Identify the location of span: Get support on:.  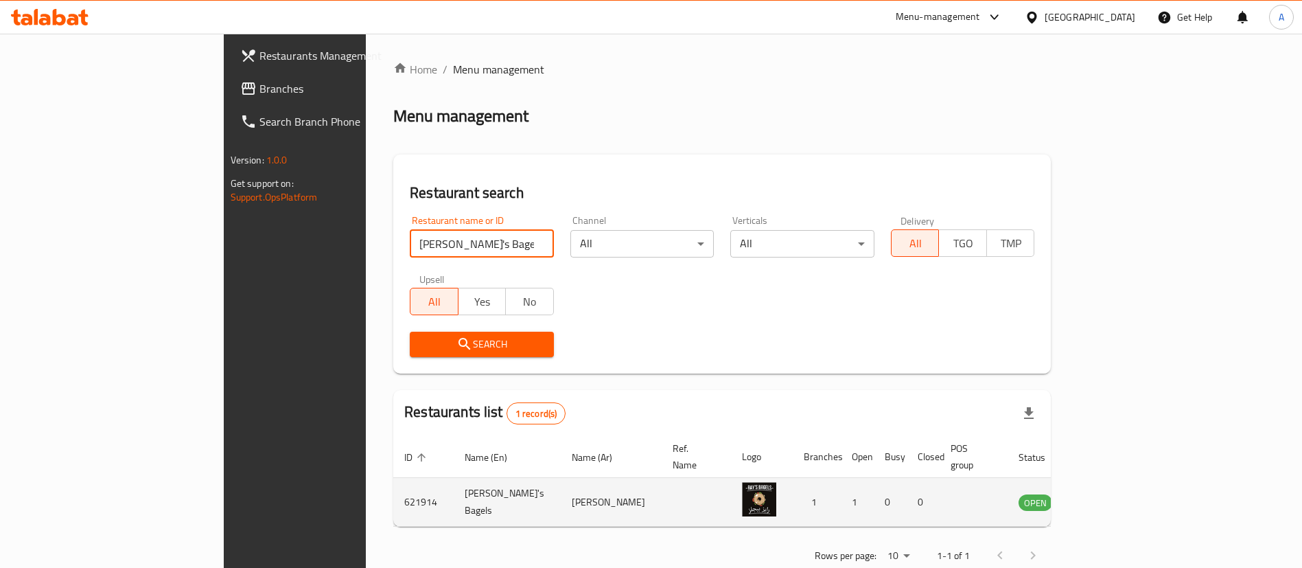
(262, 183).